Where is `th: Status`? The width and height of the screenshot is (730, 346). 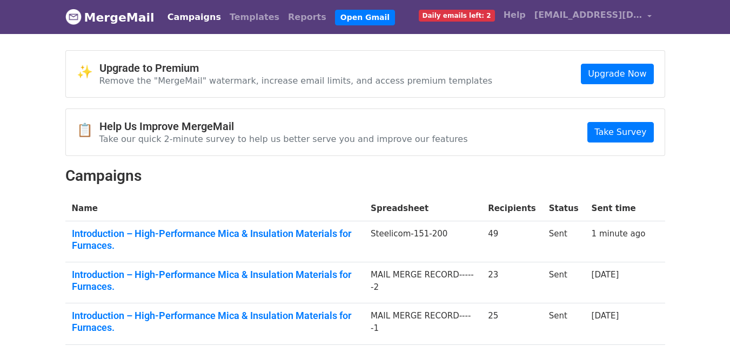
th: Status is located at coordinates (564, 209).